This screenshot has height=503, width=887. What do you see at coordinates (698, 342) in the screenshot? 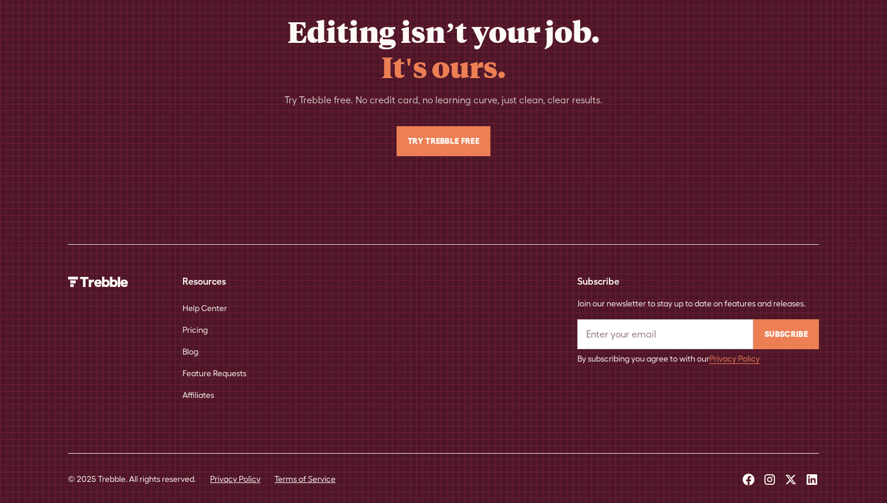
I see `form: Email Form` at bounding box center [698, 342].